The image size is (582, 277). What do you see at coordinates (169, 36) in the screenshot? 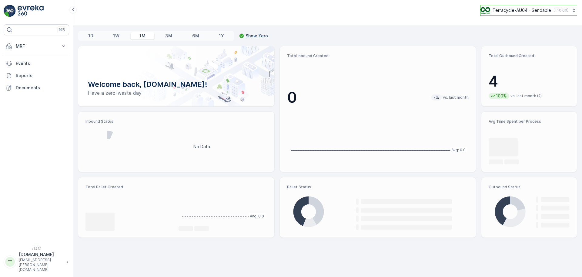
I see `p: 3M` at bounding box center [169, 36].